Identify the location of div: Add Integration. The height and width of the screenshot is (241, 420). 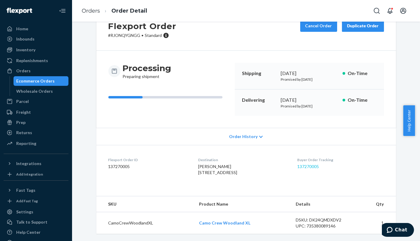
(29, 174).